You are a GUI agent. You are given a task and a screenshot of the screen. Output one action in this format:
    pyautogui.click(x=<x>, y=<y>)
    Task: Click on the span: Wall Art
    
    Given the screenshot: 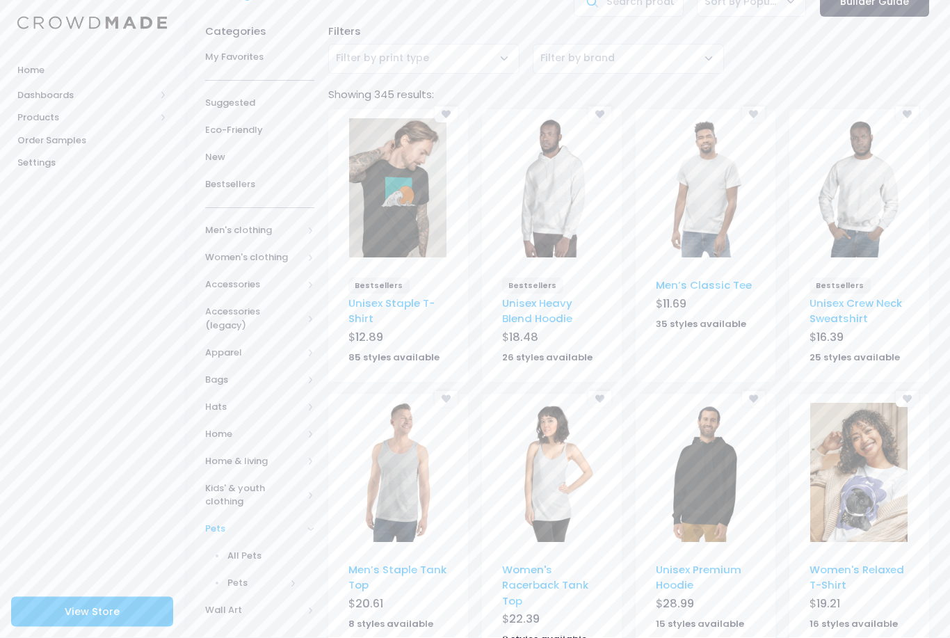 What is the action you would take?
    pyautogui.click(x=254, y=611)
    